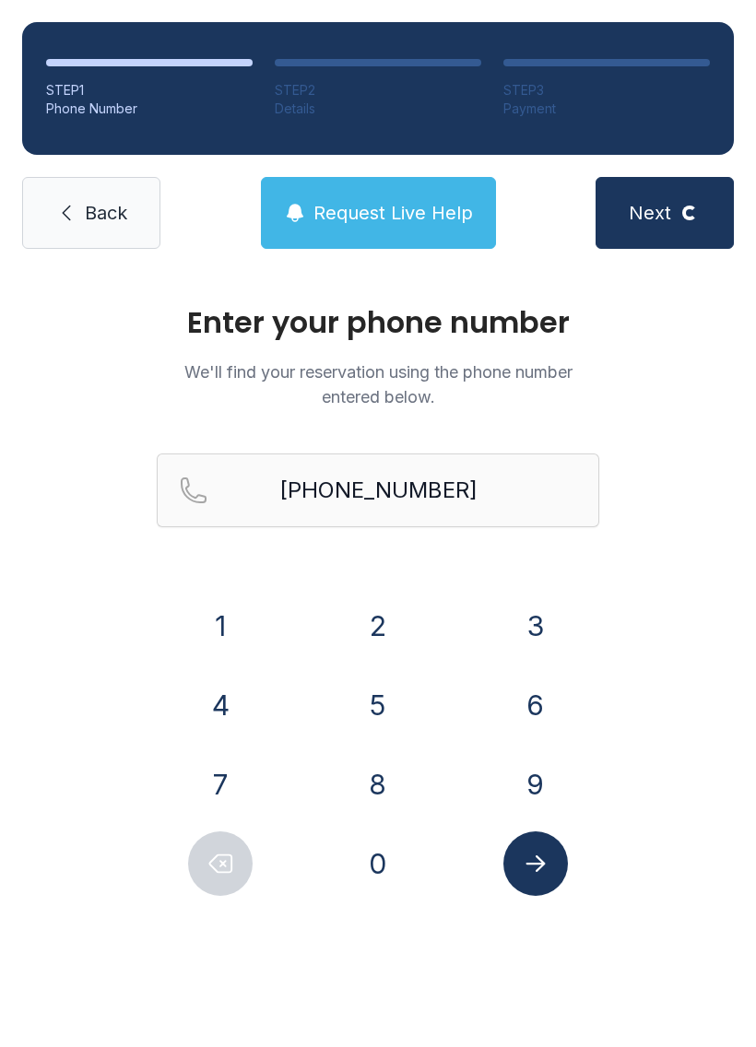 The width and height of the screenshot is (756, 1047). I want to click on div: STEP 1, so click(149, 90).